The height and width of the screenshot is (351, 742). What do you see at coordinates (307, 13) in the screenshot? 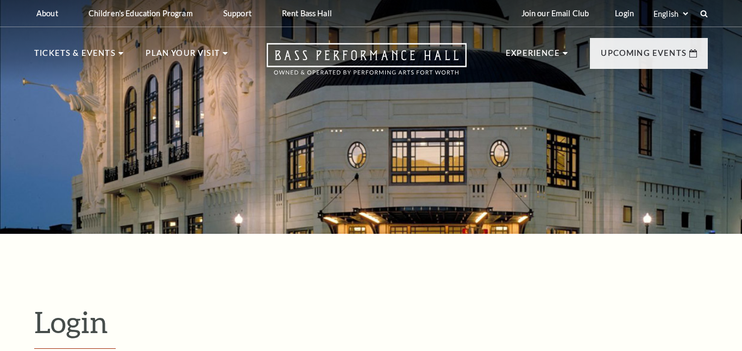
I see `p: Rent Bass Hall` at bounding box center [307, 13].